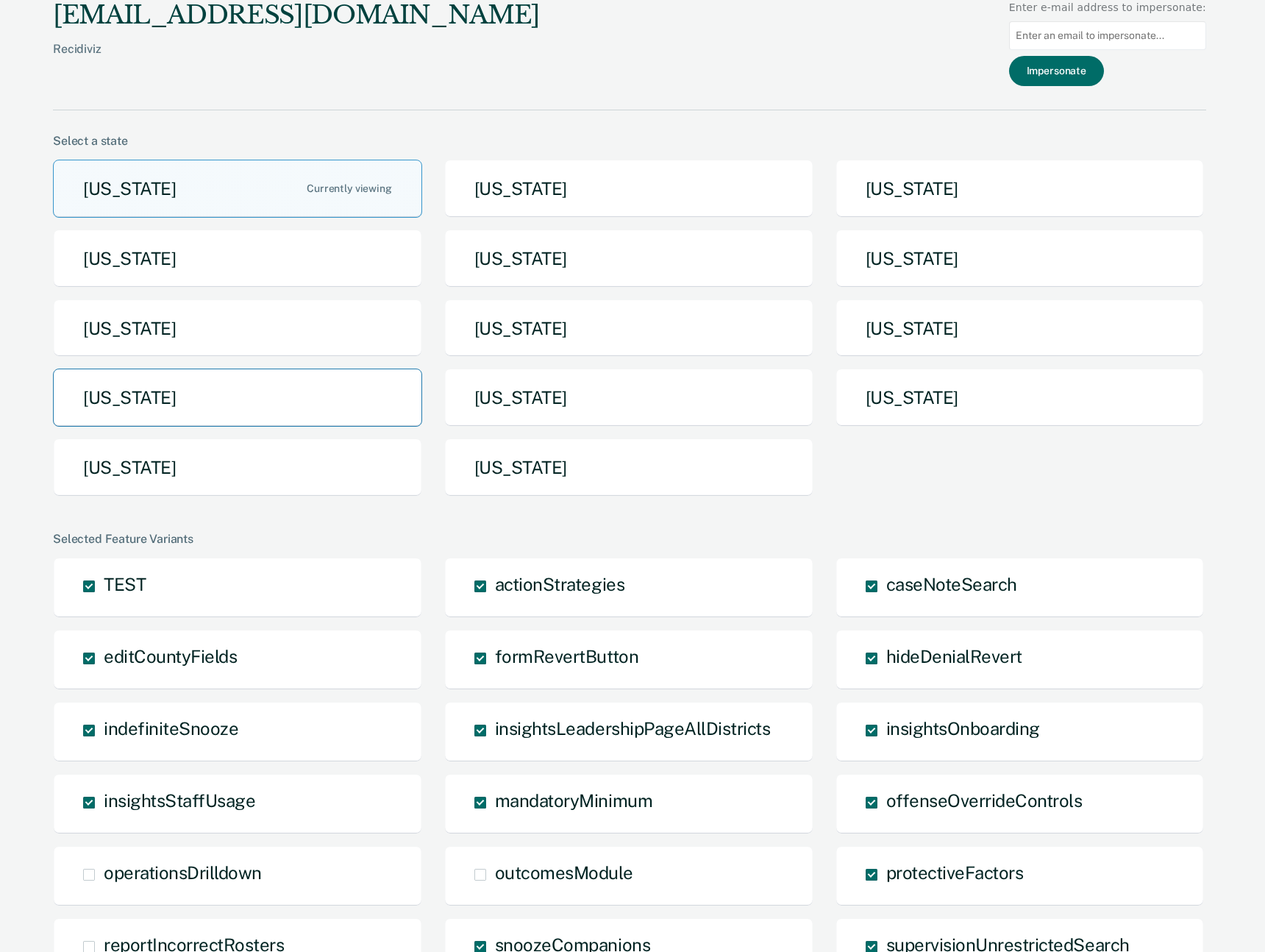 This screenshot has height=952, width=1265. I want to click on span: caseNoteSearch, so click(952, 584).